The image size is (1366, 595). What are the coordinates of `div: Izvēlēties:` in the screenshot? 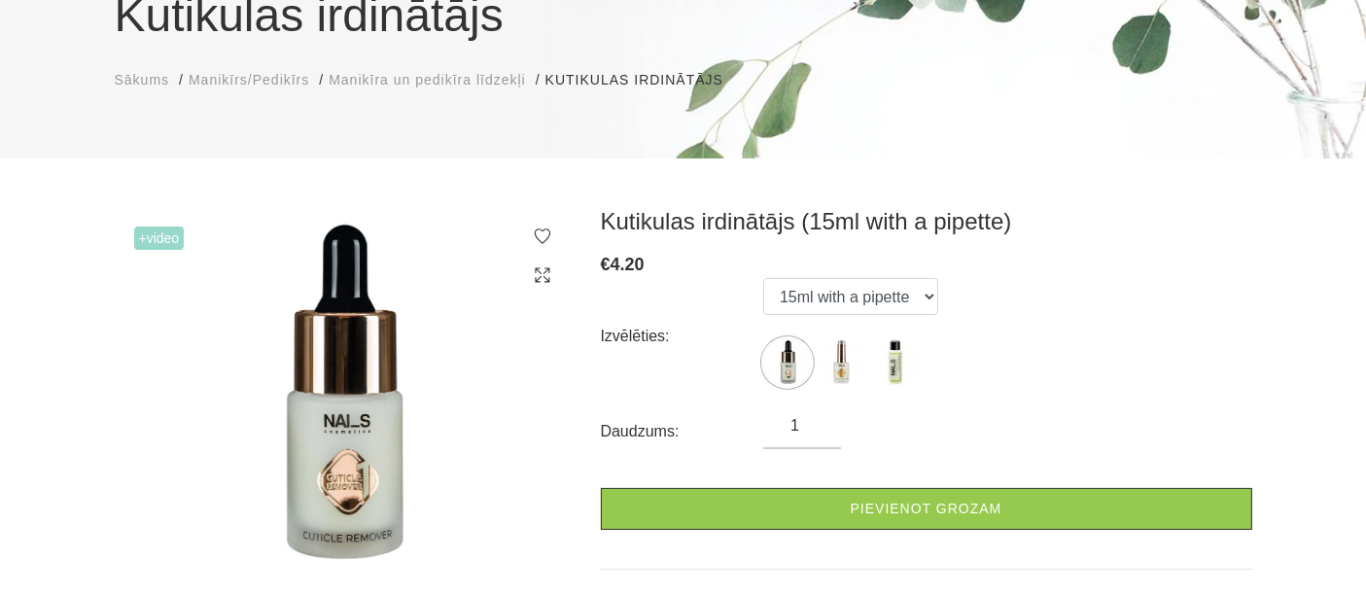 It's located at (683, 336).